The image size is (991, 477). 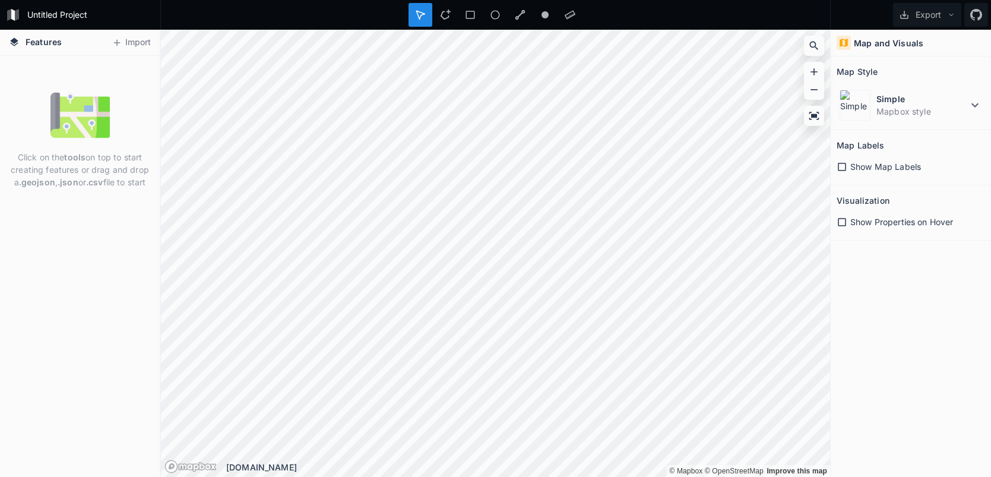 What do you see at coordinates (922, 99) in the screenshot?
I see `dt: Simple` at bounding box center [922, 99].